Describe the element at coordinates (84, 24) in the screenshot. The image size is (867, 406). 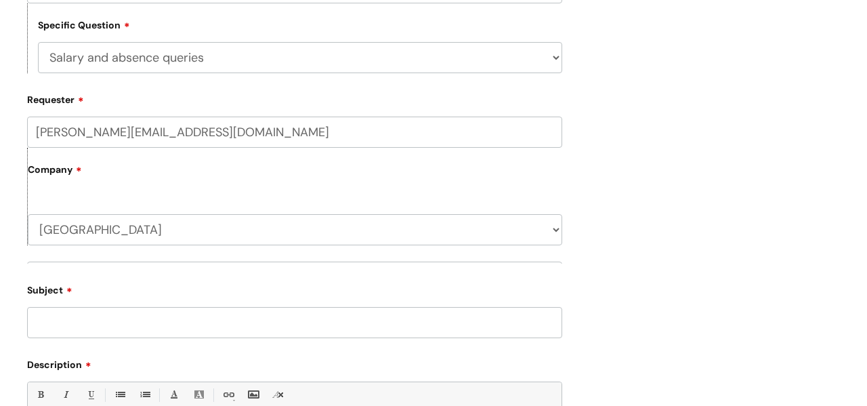
I see `label: Specific Question` at that location.